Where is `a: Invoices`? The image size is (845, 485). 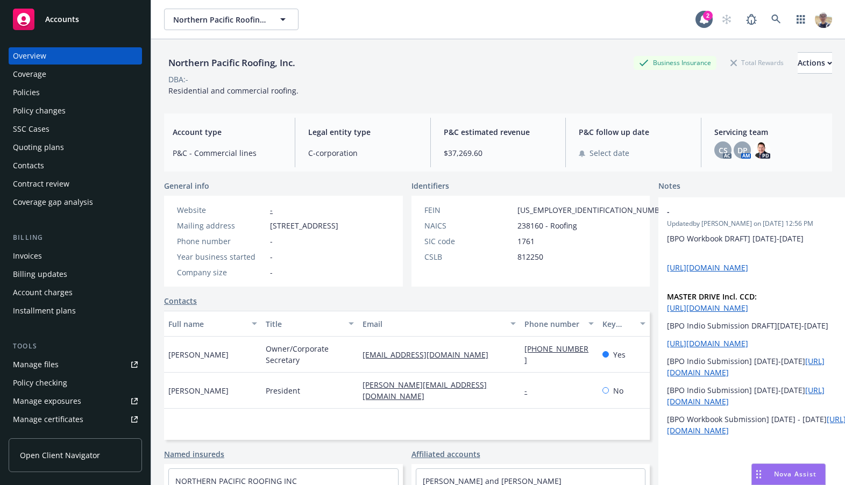
a: Invoices is located at coordinates (75, 256).